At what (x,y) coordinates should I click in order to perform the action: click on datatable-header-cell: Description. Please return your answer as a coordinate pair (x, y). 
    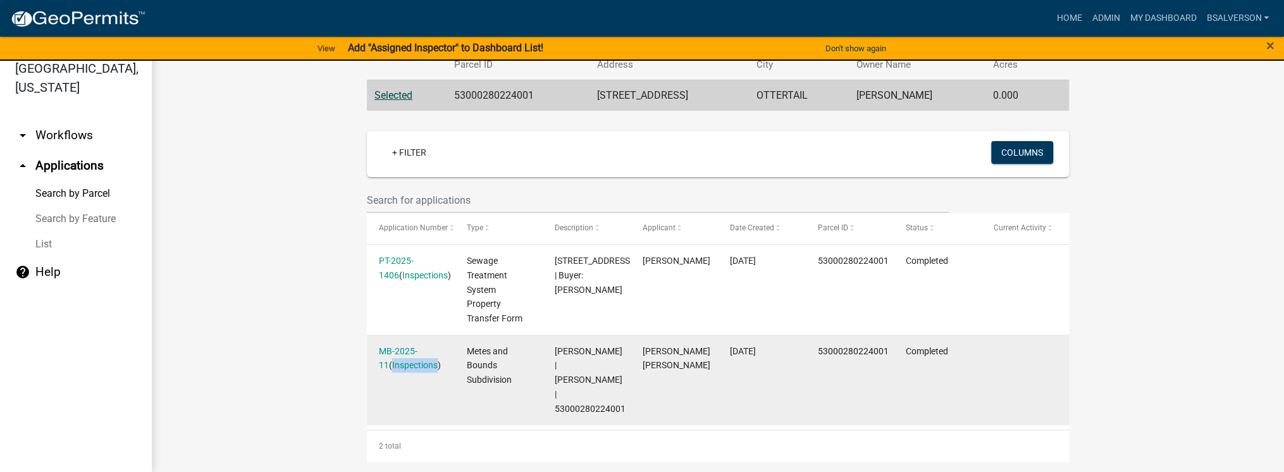
    Looking at the image, I should click on (586, 228).